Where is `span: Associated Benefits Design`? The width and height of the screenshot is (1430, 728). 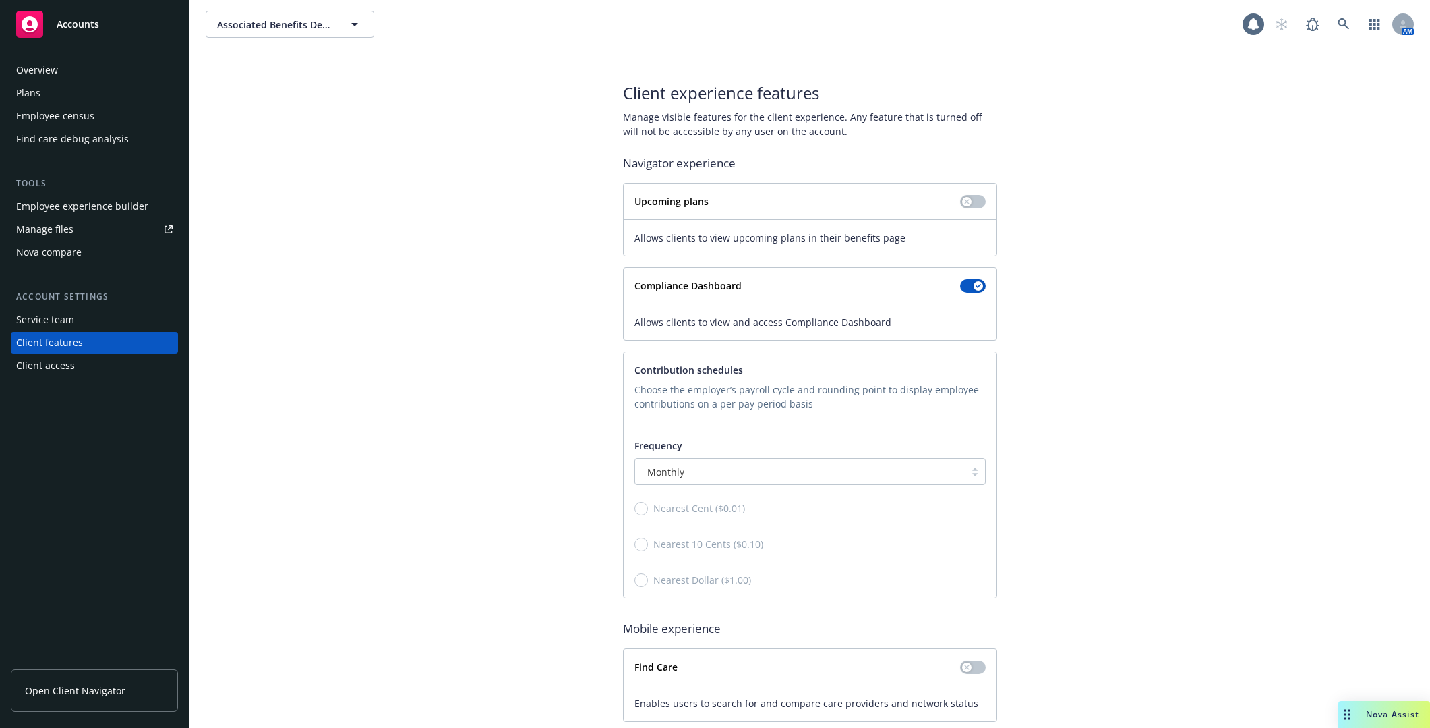 span: Associated Benefits Design is located at coordinates (275, 24).